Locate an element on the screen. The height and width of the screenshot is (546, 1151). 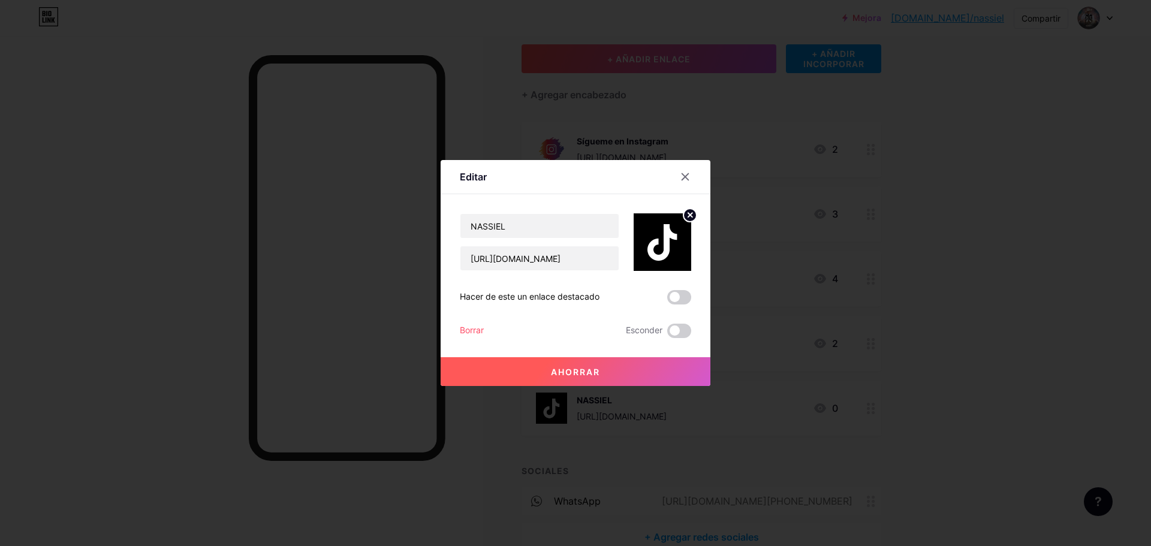
font: Esconder is located at coordinates (644, 330).